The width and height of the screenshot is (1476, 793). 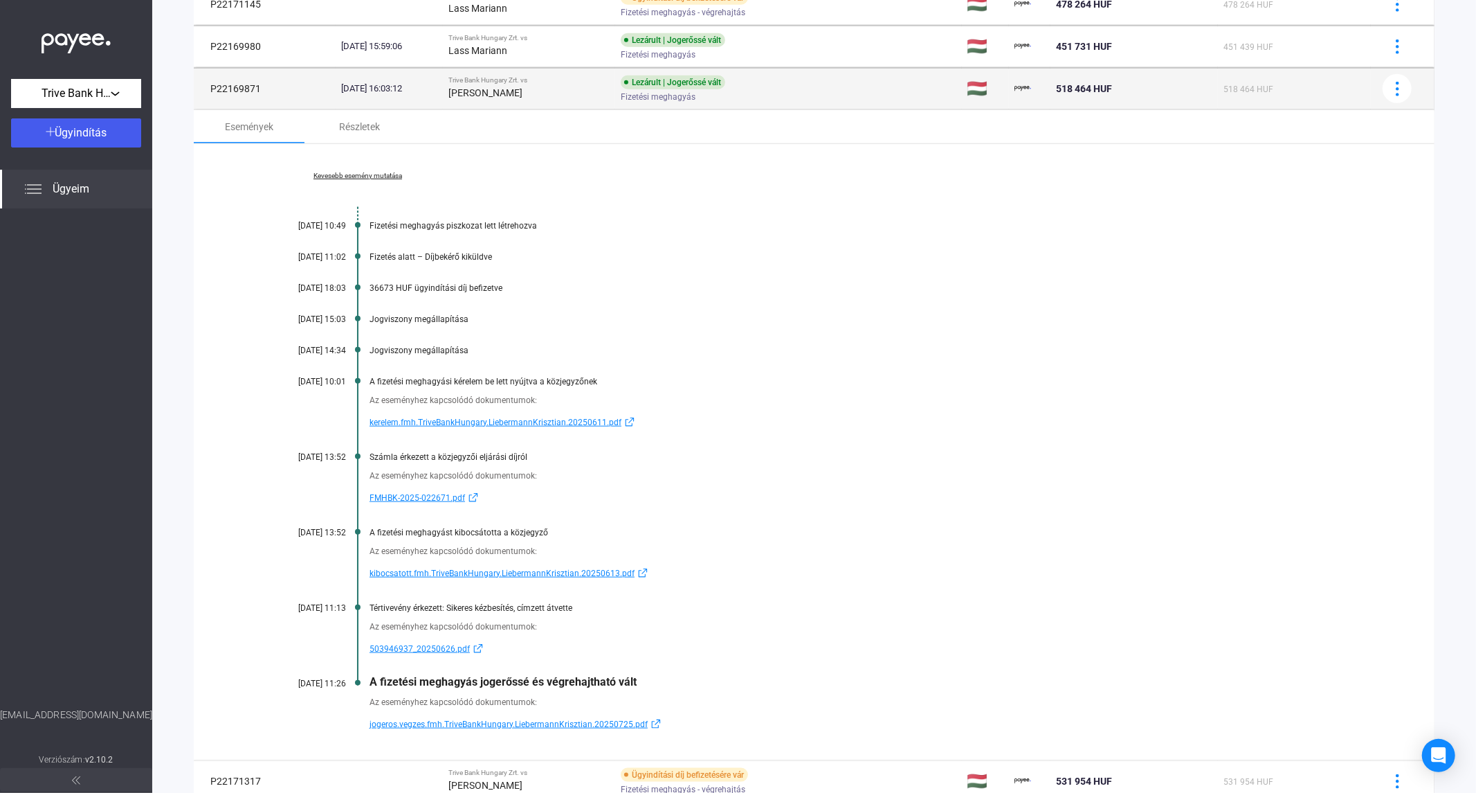 I want to click on div: Ügyindítási díj befizetésére vár, so click(x=685, y=775).